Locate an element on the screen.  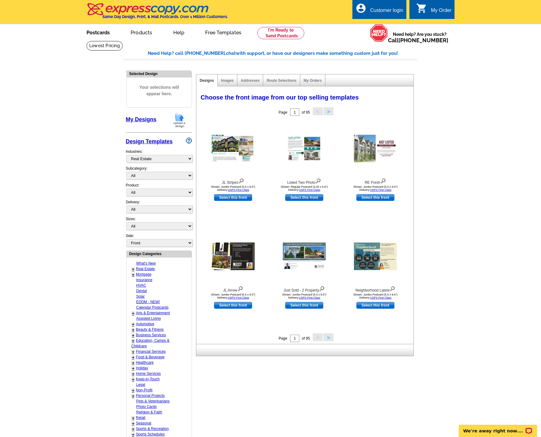
a: Arts & Entertainment is located at coordinates (153, 313).